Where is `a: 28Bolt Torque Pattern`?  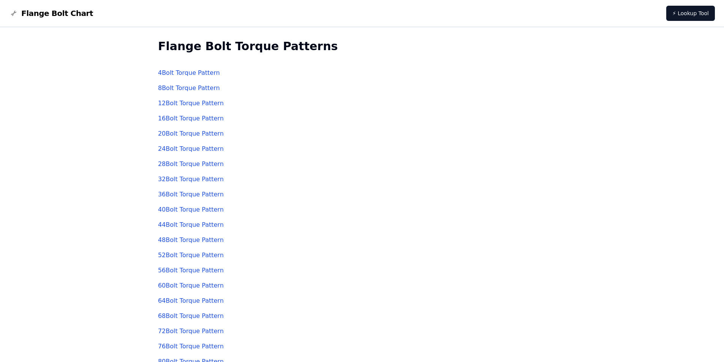
a: 28Bolt Torque Pattern is located at coordinates (191, 164).